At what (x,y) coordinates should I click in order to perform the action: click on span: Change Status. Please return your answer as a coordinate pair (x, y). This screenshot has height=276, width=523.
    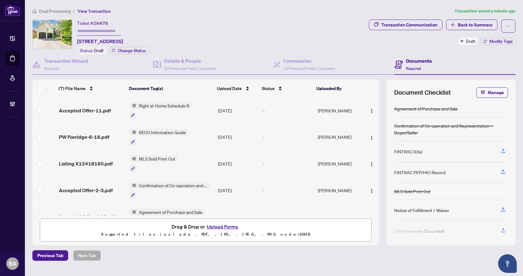
    Looking at the image, I should click on (132, 51).